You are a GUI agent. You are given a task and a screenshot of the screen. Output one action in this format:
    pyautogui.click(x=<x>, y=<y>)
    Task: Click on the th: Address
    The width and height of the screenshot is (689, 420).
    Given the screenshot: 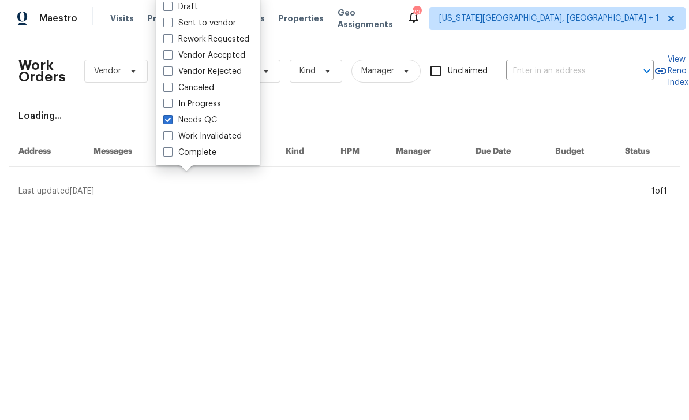 What is the action you would take?
    pyautogui.click(x=47, y=151)
    